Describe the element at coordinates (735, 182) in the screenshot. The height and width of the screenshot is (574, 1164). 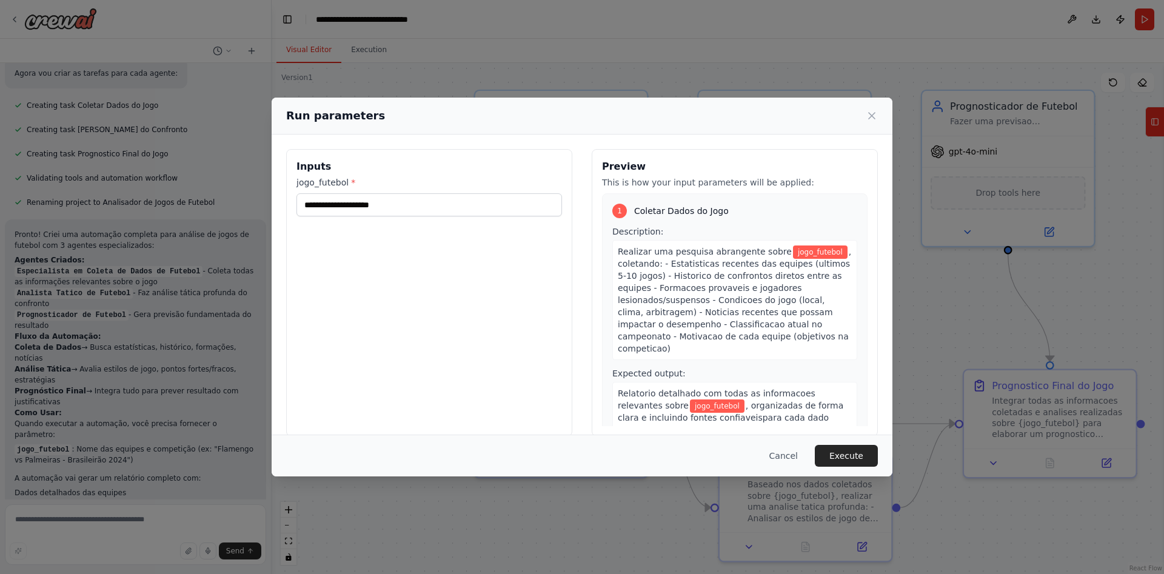
I see `p: This is how your input parameters will be applied:` at that location.